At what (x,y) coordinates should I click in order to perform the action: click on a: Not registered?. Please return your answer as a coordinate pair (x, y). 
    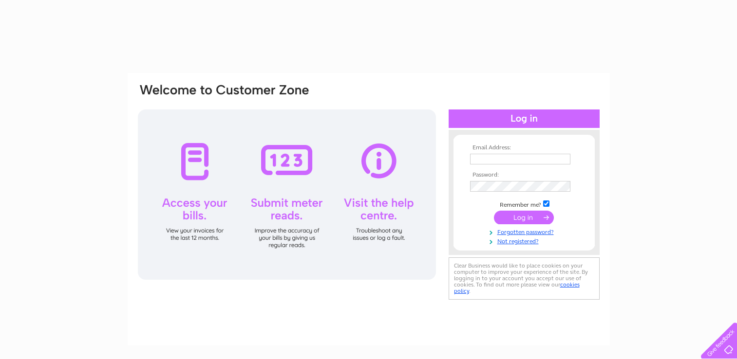
    Looking at the image, I should click on (525, 241).